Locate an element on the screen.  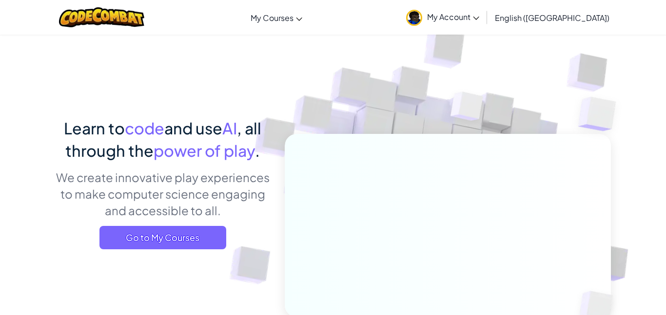
img: avatar is located at coordinates (414, 18).